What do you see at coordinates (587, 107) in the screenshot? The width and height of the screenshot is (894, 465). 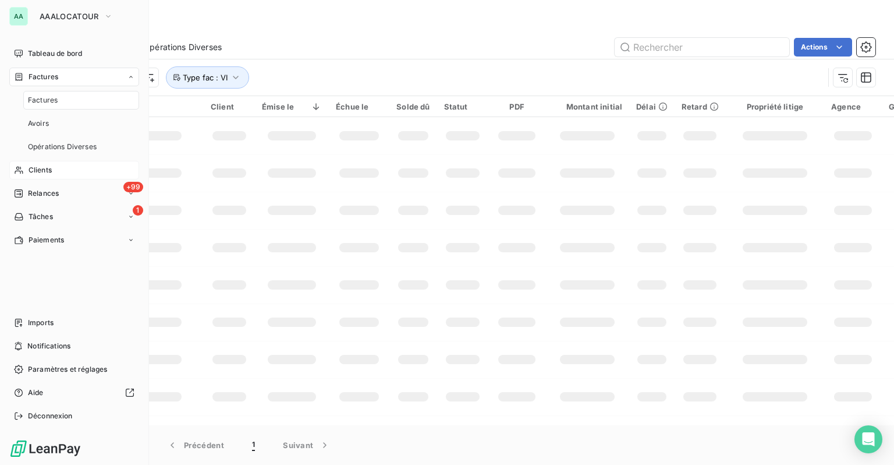 I see `div: Montant initial` at bounding box center [587, 107].